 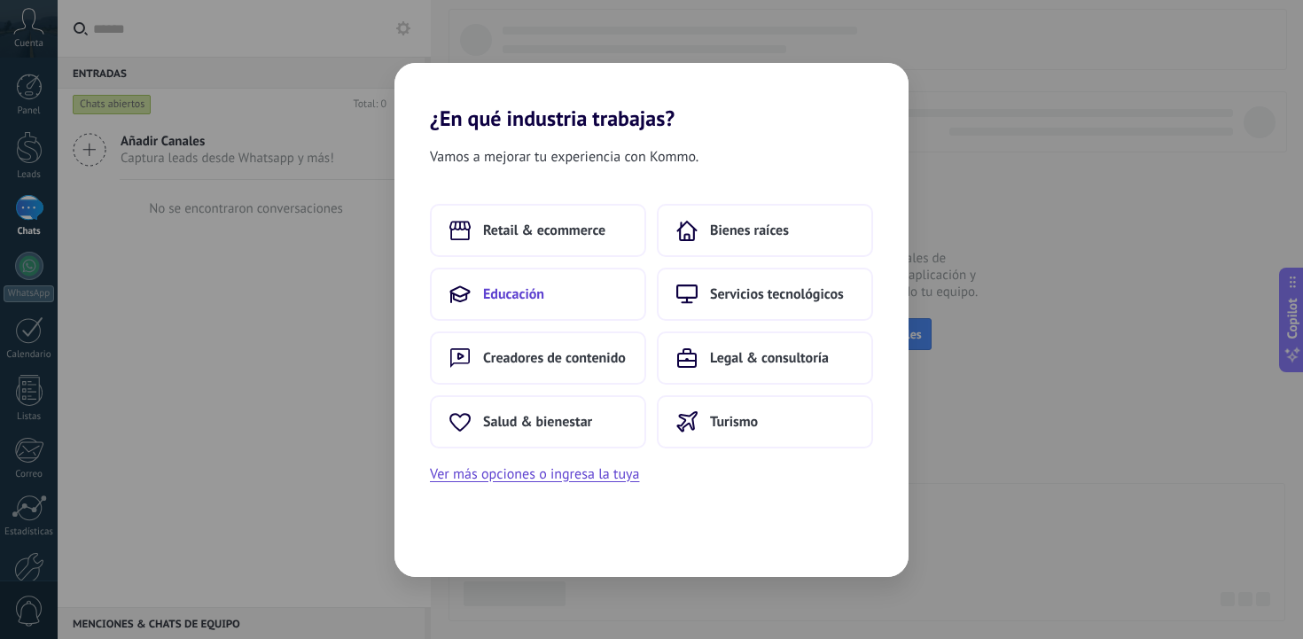 What do you see at coordinates (544, 230) in the screenshot?
I see `span: Retail & ecommerce` at bounding box center [544, 230].